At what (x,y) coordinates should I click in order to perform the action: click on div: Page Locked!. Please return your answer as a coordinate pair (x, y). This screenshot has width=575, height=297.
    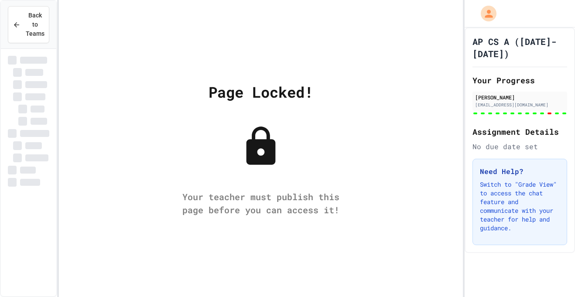
    Looking at the image, I should click on (261, 92).